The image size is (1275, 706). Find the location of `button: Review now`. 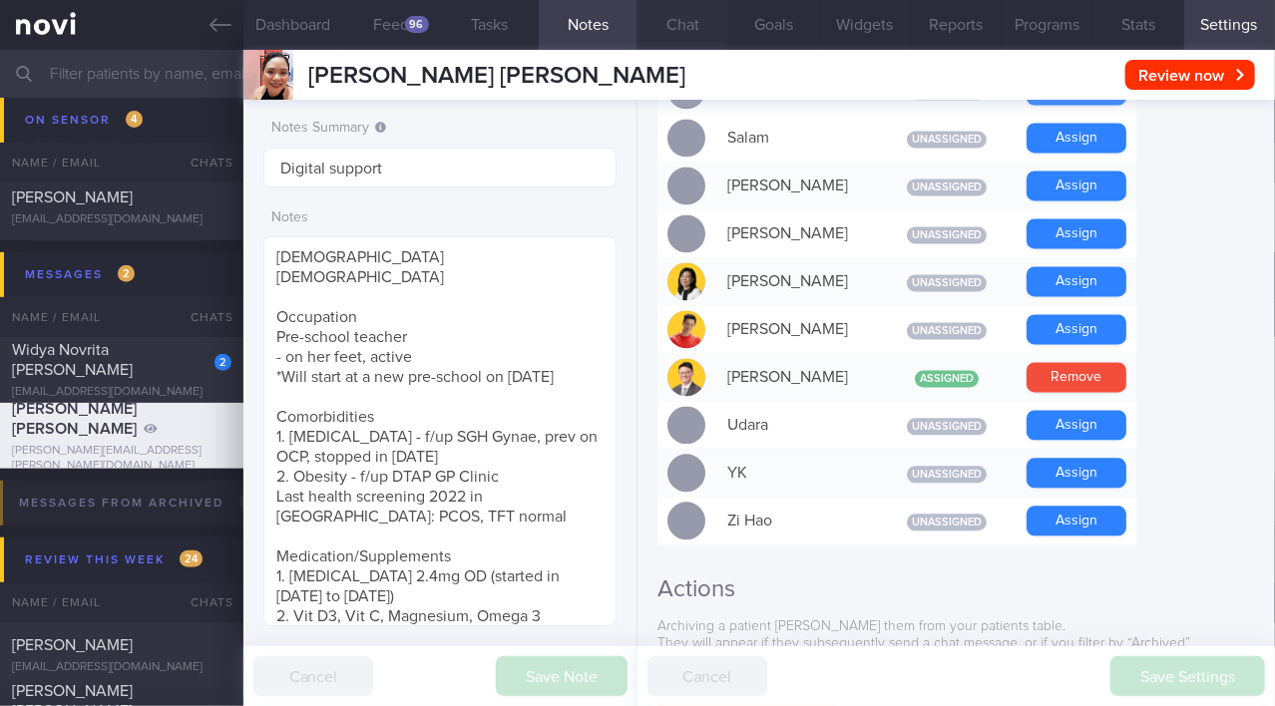

button: Review now is located at coordinates (1190, 75).